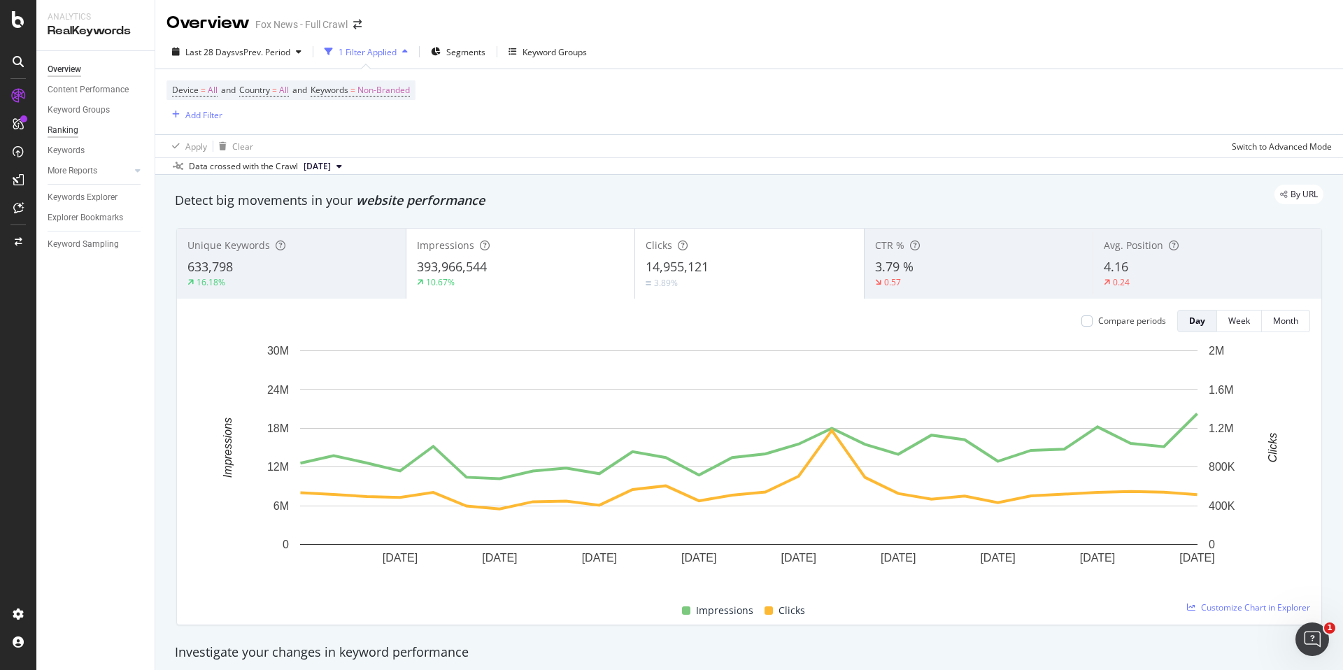 The width and height of the screenshot is (1343, 670). What do you see at coordinates (1255, 607) in the screenshot?
I see `span: Customize Chart in Explorer` at bounding box center [1255, 607].